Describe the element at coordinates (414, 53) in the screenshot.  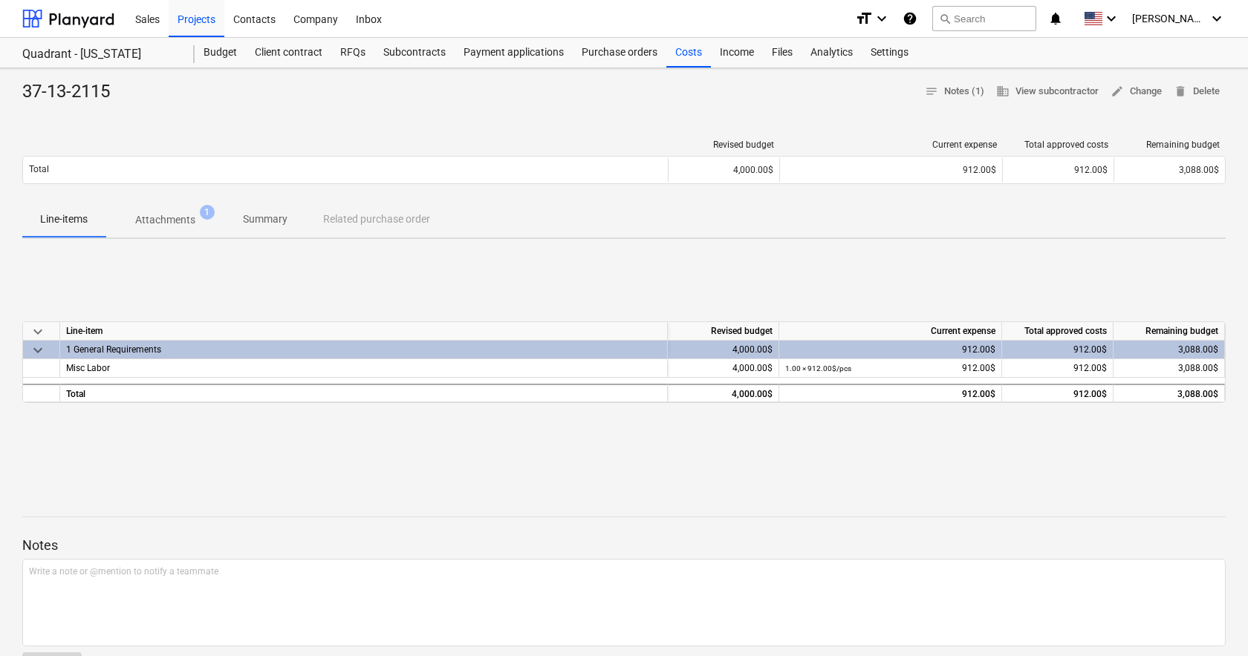
I see `div: Subcontracts` at that location.